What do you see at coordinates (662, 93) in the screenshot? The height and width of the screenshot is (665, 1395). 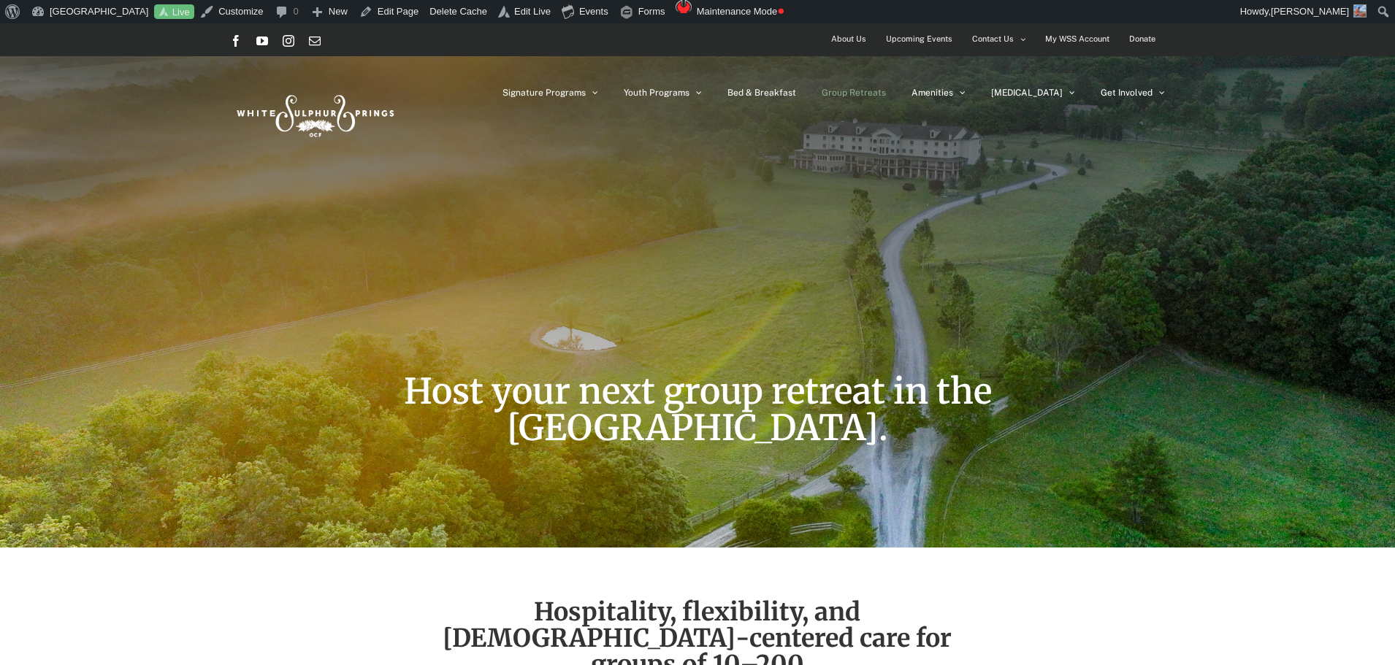 I see `a: Youth Programs` at bounding box center [662, 93].